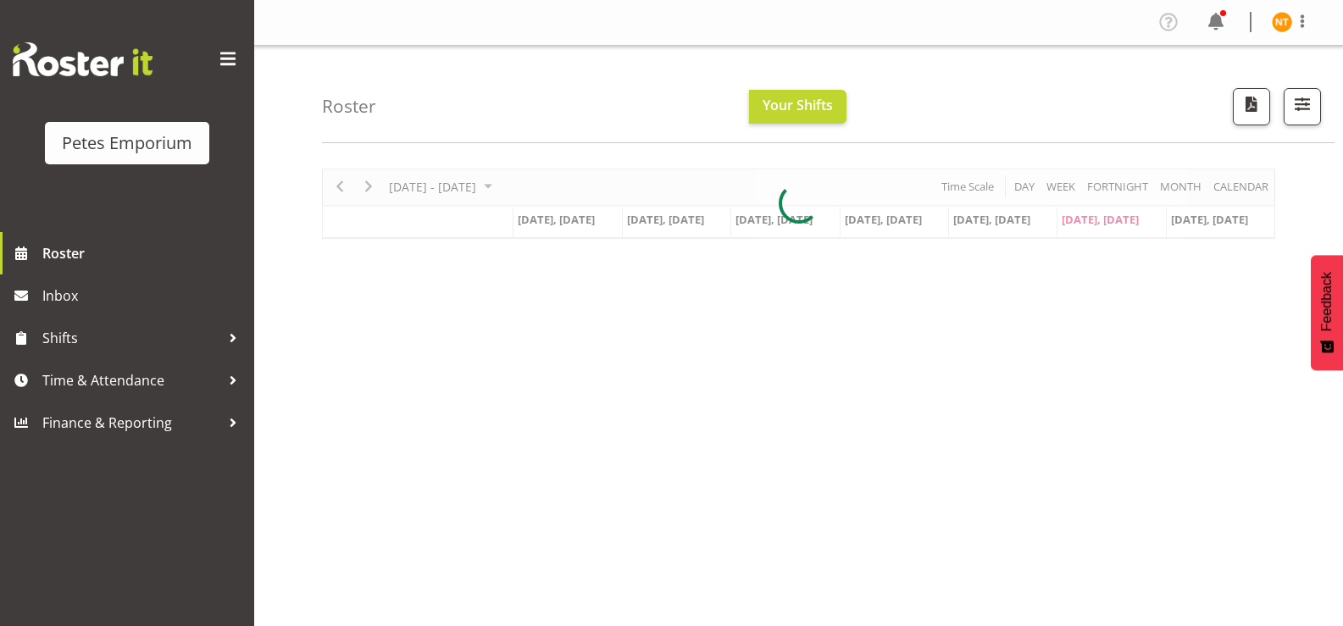  I want to click on span: Time & Attendance, so click(131, 380).